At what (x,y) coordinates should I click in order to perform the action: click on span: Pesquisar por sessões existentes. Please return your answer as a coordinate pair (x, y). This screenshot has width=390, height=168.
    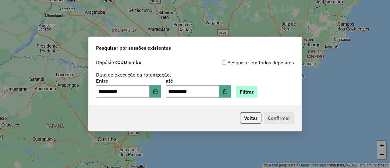
    Looking at the image, I should click on (133, 48).